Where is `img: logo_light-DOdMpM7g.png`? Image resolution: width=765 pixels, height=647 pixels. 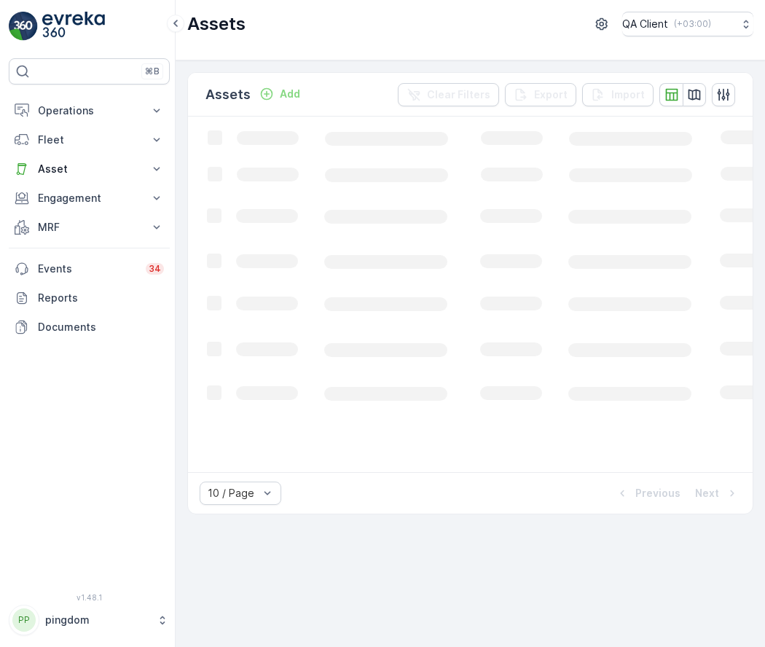
img: logo_light-DOdMpM7g.png is located at coordinates (74, 26).